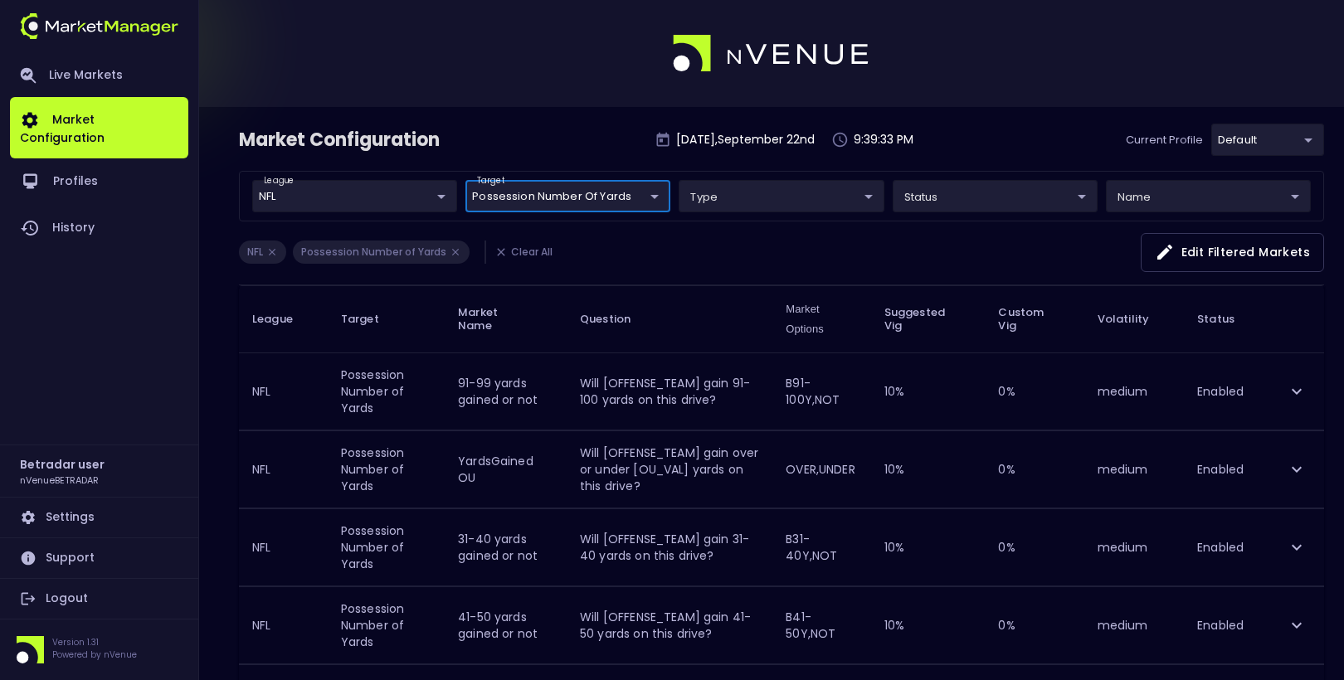 The image size is (1344, 680). I want to click on button: Edit filtered markets, so click(1232, 252).